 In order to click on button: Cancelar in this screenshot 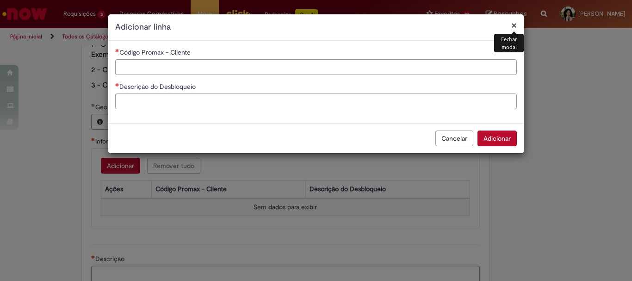, I will do `click(454, 138)`.